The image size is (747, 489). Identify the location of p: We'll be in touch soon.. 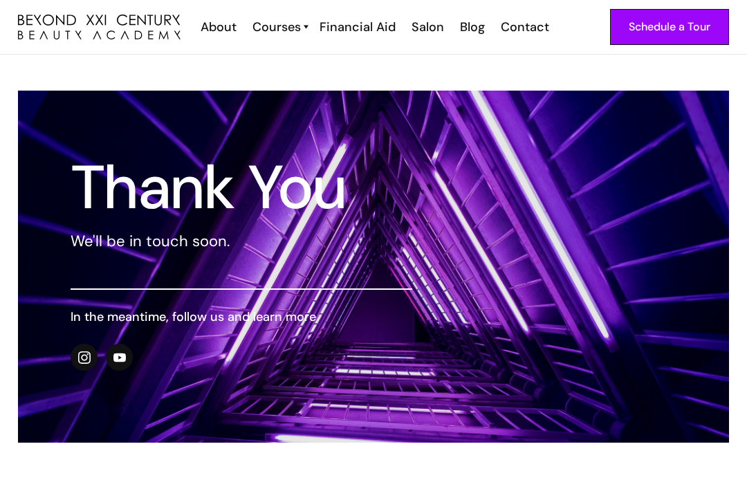
(242, 242).